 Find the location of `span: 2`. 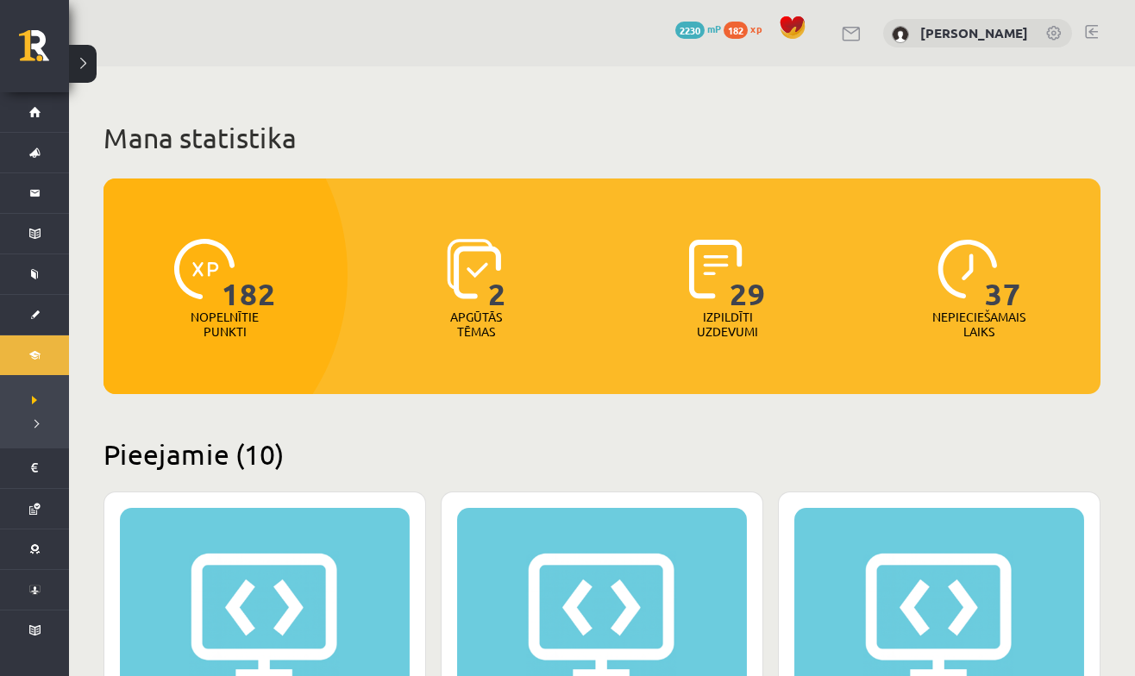

span: 2 is located at coordinates (497, 274).